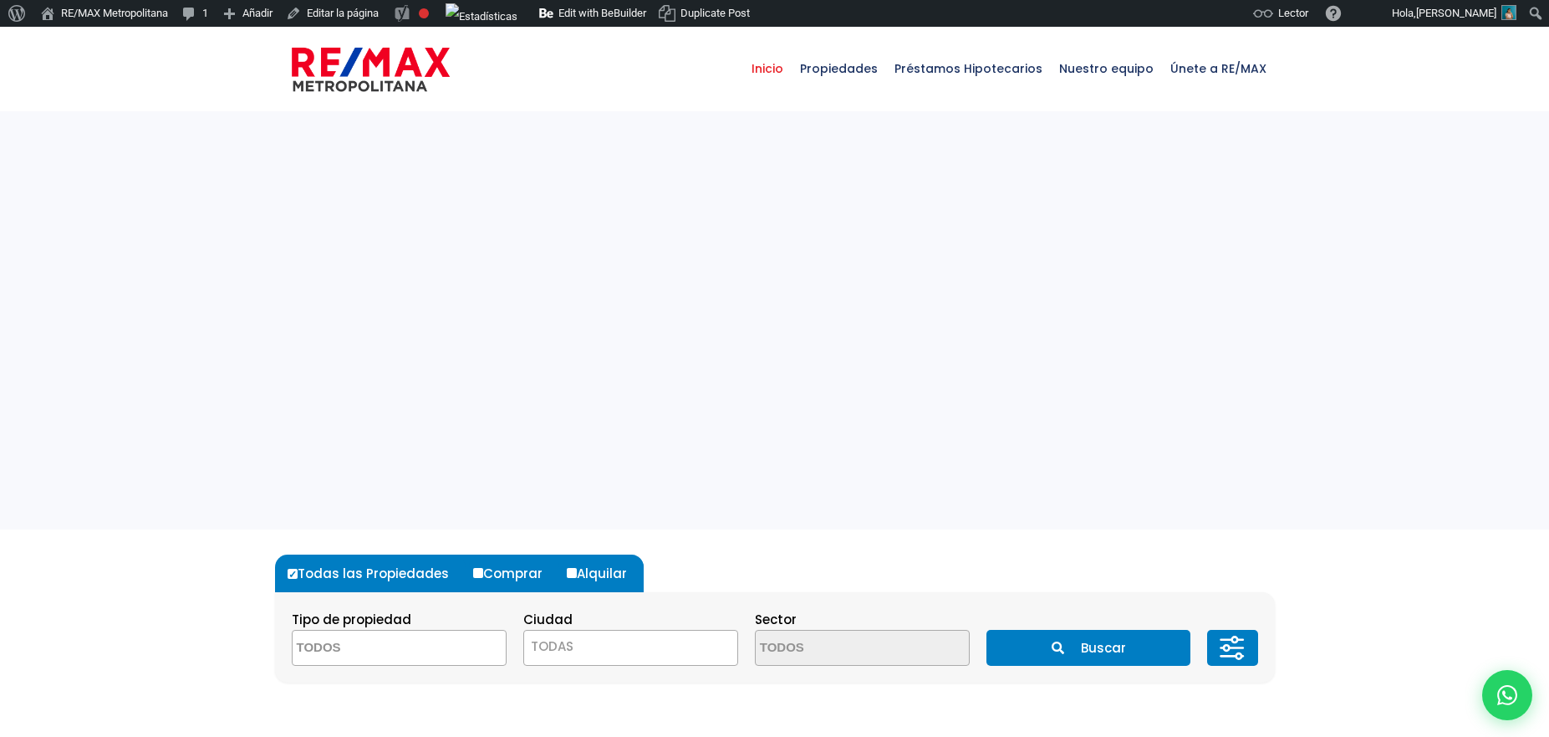 The height and width of the screenshot is (737, 1549). What do you see at coordinates (776, 619) in the screenshot?
I see `span: Sector` at bounding box center [776, 619].